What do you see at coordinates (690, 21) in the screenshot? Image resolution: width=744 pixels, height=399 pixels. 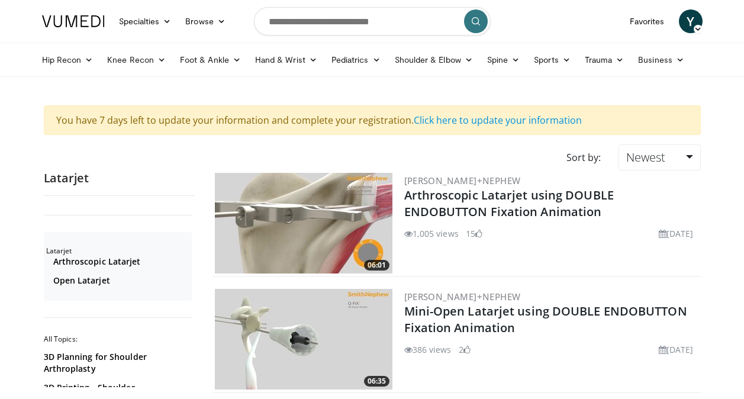 I see `a: Y` at bounding box center [690, 21].